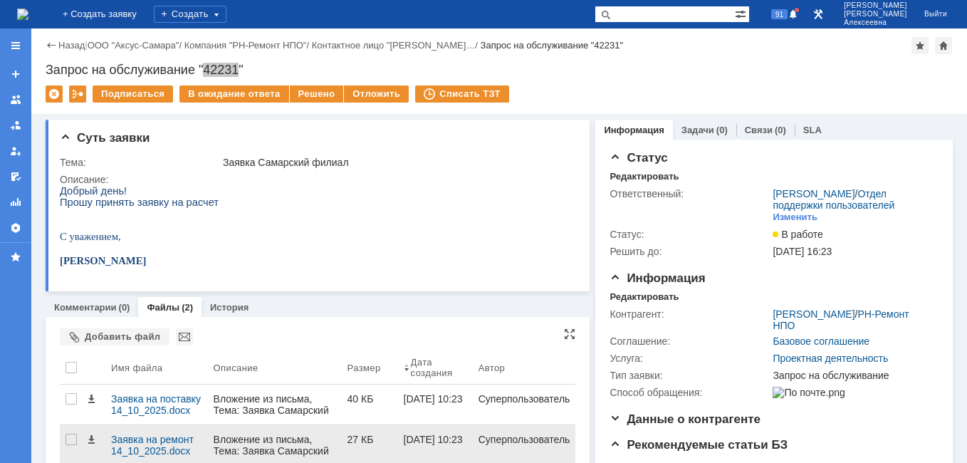 This screenshot has width=967, height=463. Describe the element at coordinates (689, 314) in the screenshot. I see `div: Контрагент:` at that location.